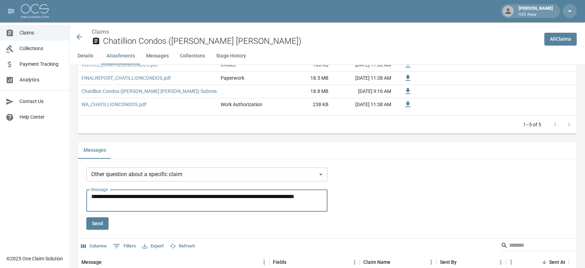 This screenshot has height=268, width=585. I want to click on div: 106 KB, so click(306, 65).